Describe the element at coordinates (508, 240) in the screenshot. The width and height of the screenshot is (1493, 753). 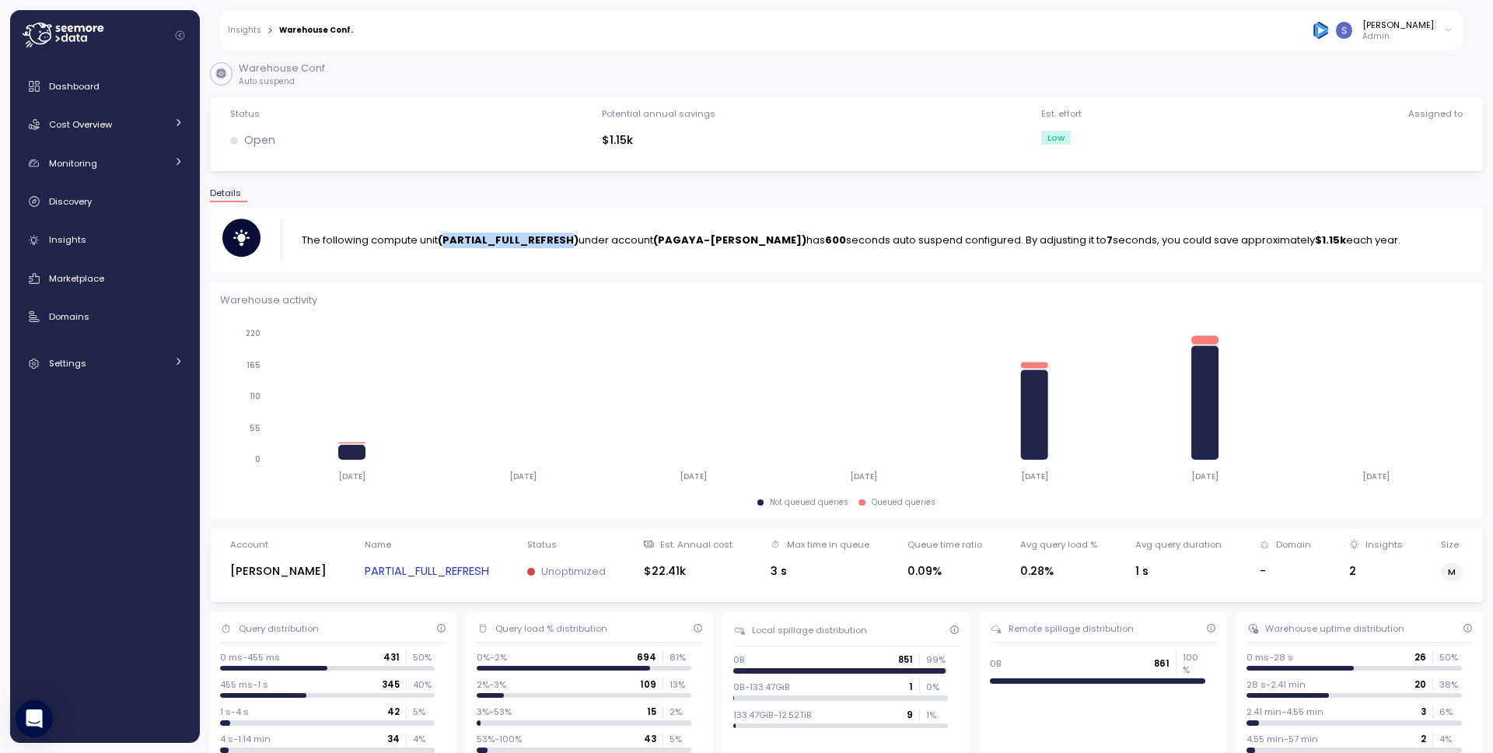
I see `strong: (PARTIAL_FULL_REFRESH)` at that location.